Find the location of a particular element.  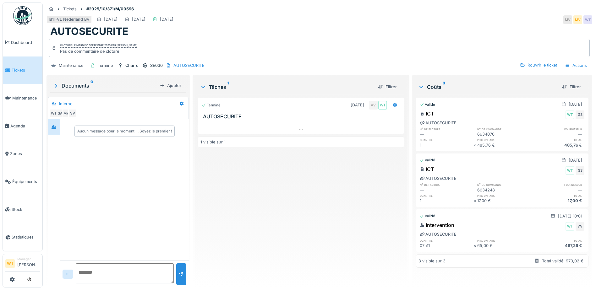

div: Ajouter is located at coordinates (170, 85).